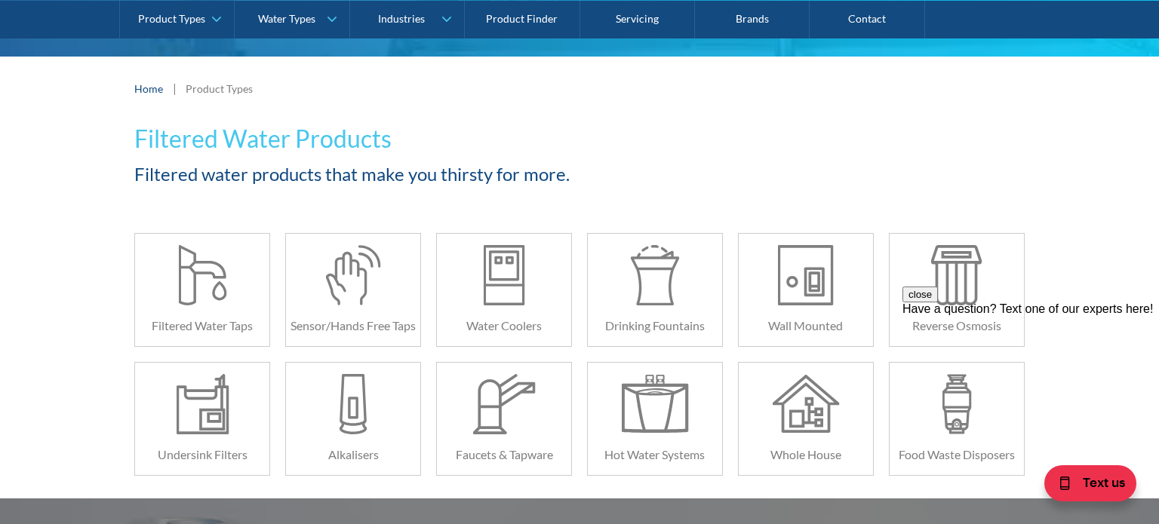  What do you see at coordinates (504, 326) in the screenshot?
I see `h6: Water Coolers` at bounding box center [504, 326].